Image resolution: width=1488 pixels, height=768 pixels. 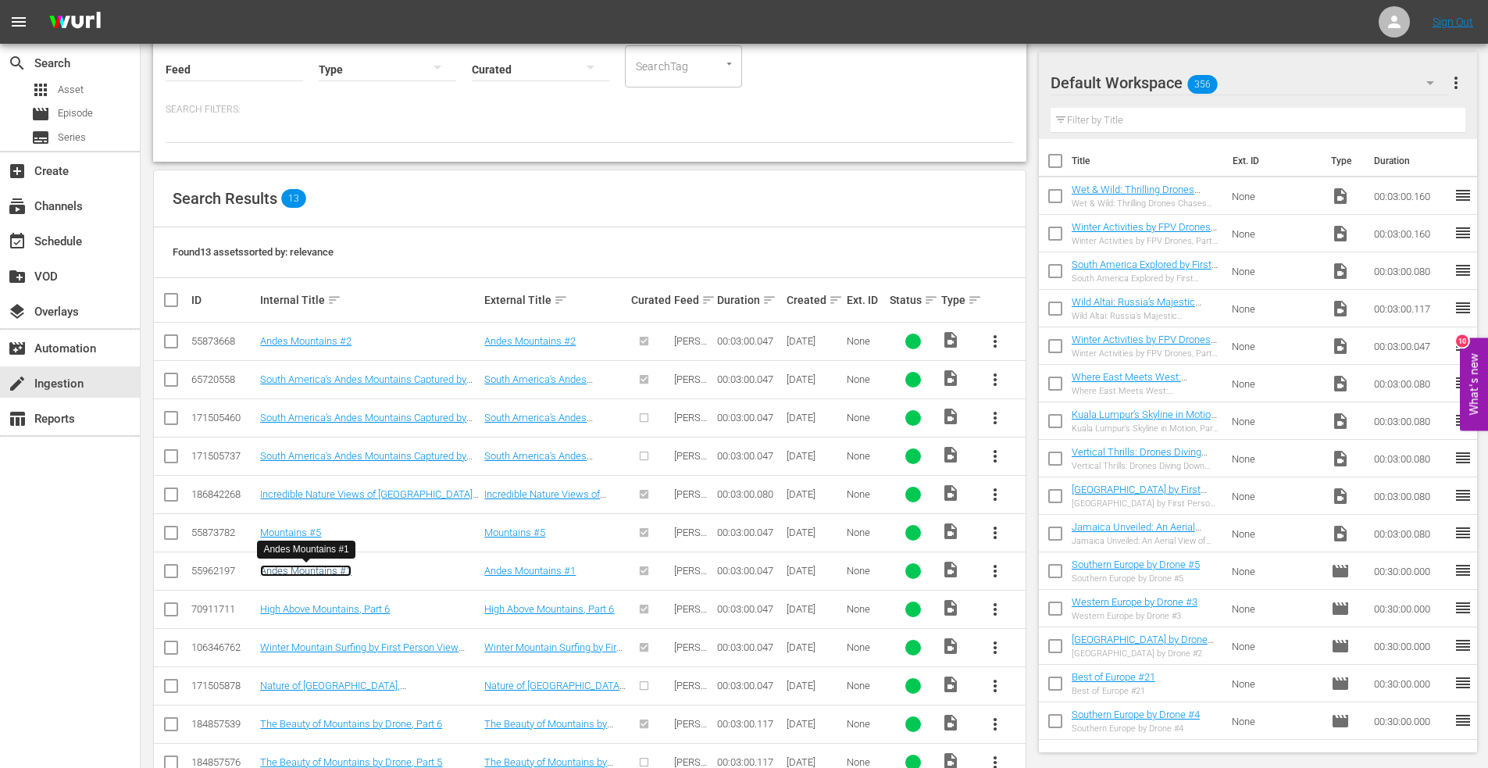 What do you see at coordinates (1143, 533) in the screenshot?
I see `a: Jamaica Unveiled: An Aerial View of Caribbean Beauty, Part 1` at bounding box center [1143, 533].